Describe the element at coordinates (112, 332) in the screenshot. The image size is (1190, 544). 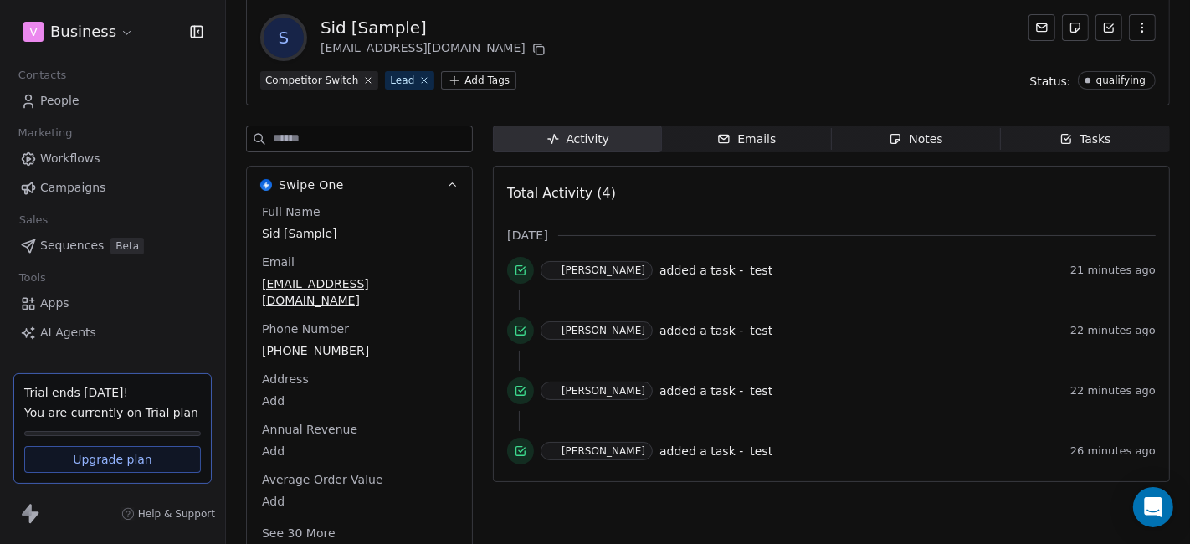
I see `a: AI Agents` at that location.